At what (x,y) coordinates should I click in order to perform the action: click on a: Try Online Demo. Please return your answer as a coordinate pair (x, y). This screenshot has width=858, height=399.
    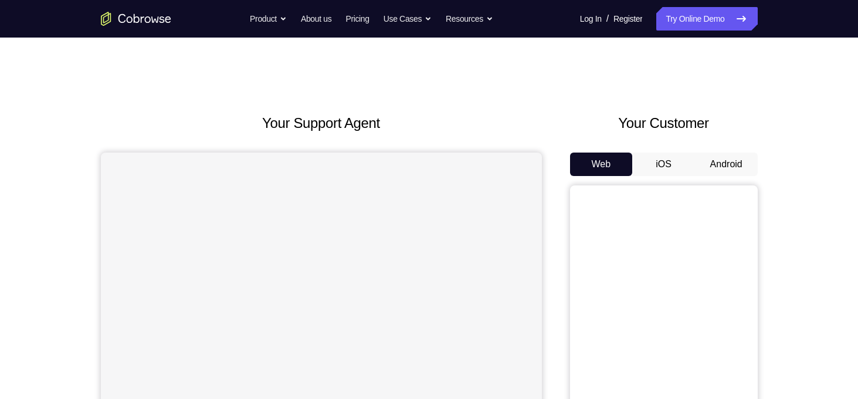
    Looking at the image, I should click on (707, 19).